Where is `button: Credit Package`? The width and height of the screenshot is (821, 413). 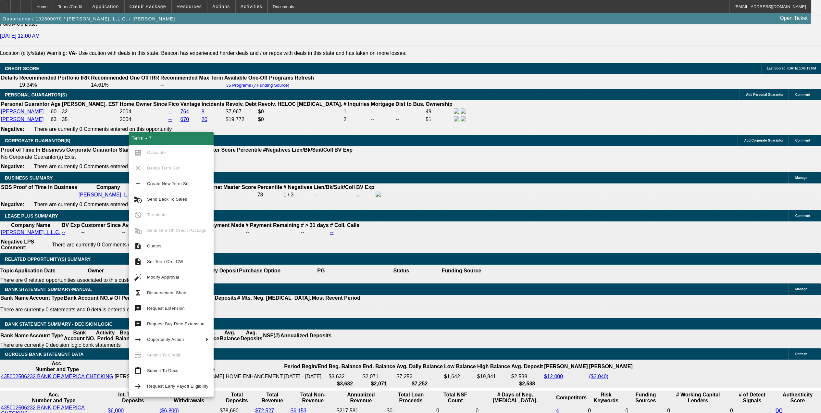
button: Credit Package is located at coordinates (148, 6).